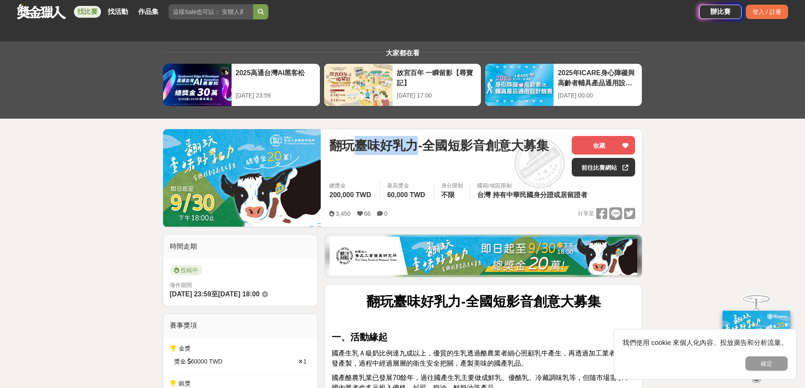  I want to click on span: 0, so click(386, 214).